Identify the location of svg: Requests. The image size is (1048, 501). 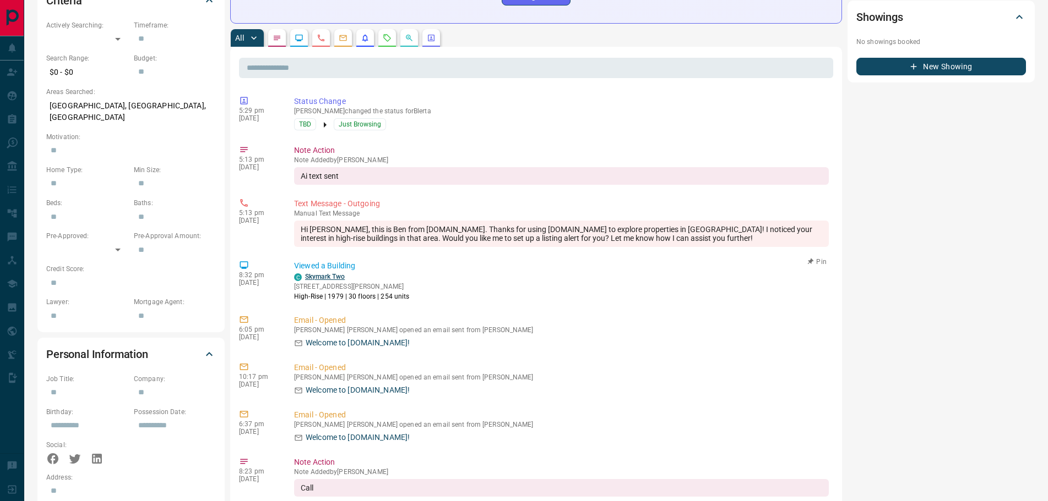
(387, 38).